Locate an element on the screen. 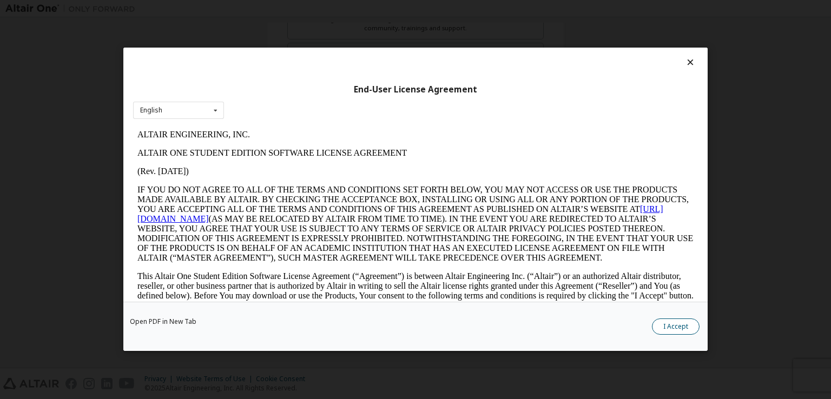 This screenshot has height=399, width=831. p: ALTAIR ENGINEERING, INC. is located at coordinates (282, 9).